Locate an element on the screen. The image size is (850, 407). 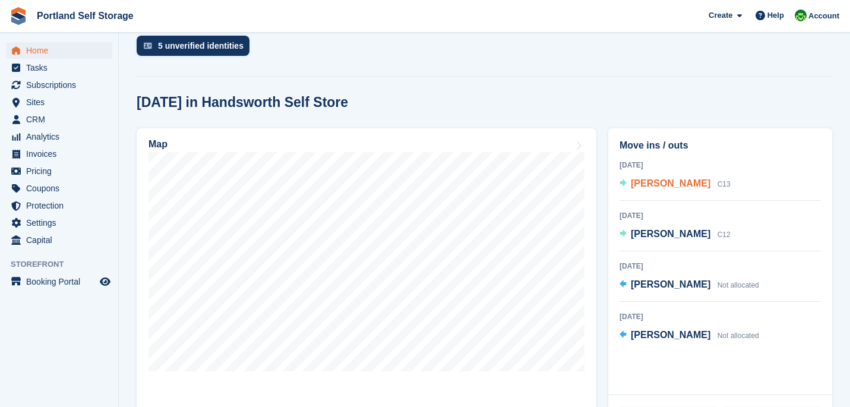
a: Preview store is located at coordinates (105, 281).